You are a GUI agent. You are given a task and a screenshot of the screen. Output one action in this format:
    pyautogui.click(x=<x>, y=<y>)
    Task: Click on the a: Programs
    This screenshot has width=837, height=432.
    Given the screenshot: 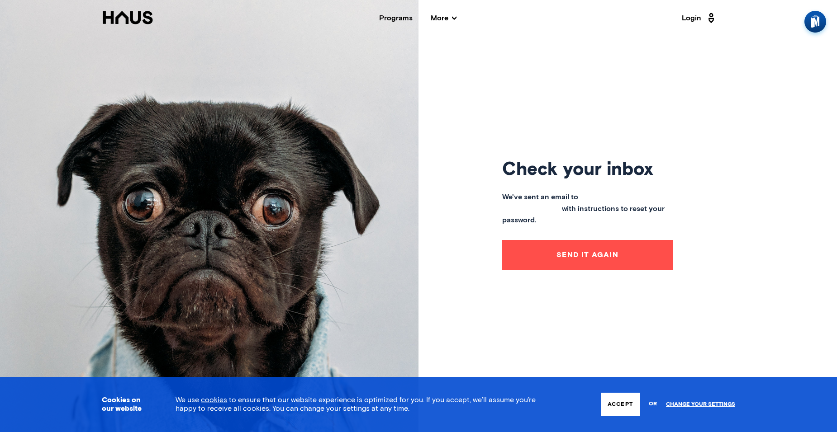 What is the action you would take?
    pyautogui.click(x=396, y=18)
    